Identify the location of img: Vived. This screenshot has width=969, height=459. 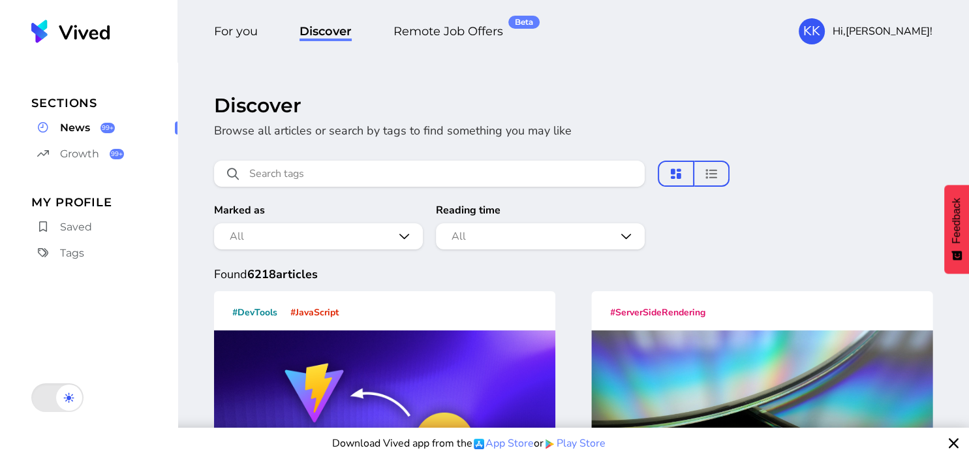
(70, 31).